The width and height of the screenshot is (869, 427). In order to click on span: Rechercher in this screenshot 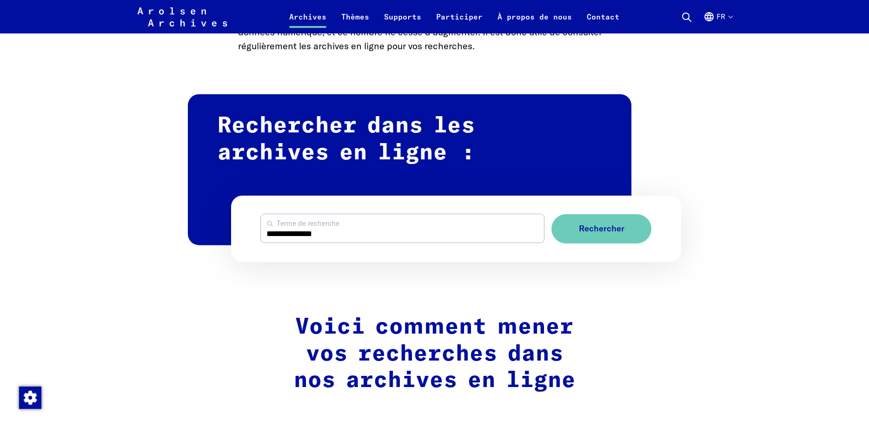, I will do `click(602, 229)`.